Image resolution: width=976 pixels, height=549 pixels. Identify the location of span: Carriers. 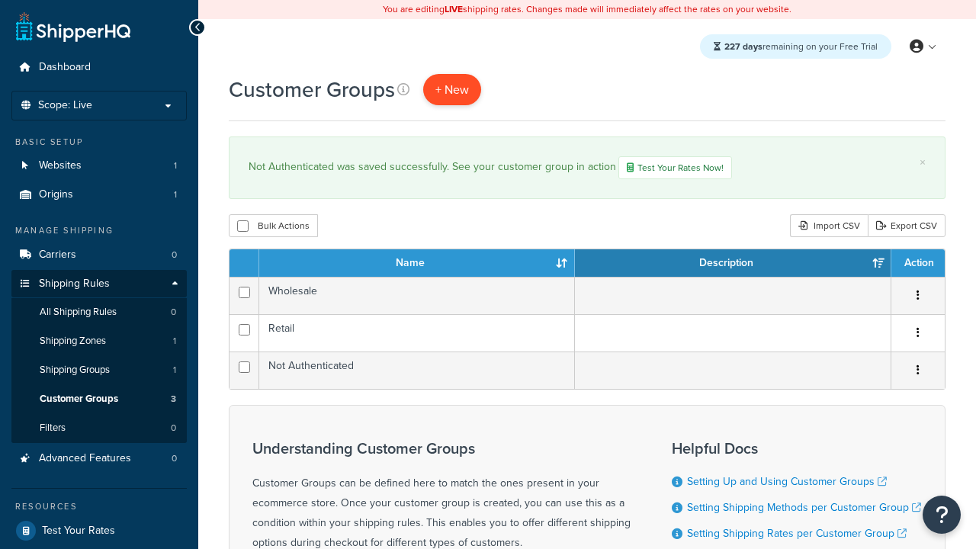
(57, 255).